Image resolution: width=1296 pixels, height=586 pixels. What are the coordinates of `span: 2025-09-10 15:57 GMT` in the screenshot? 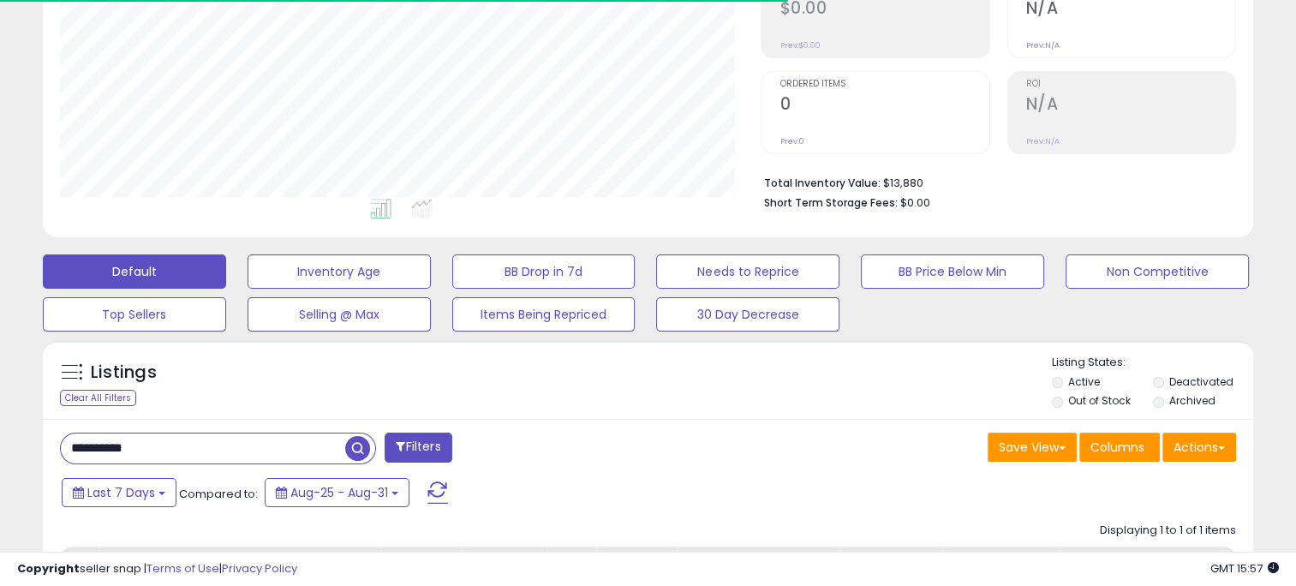 It's located at (1245, 568).